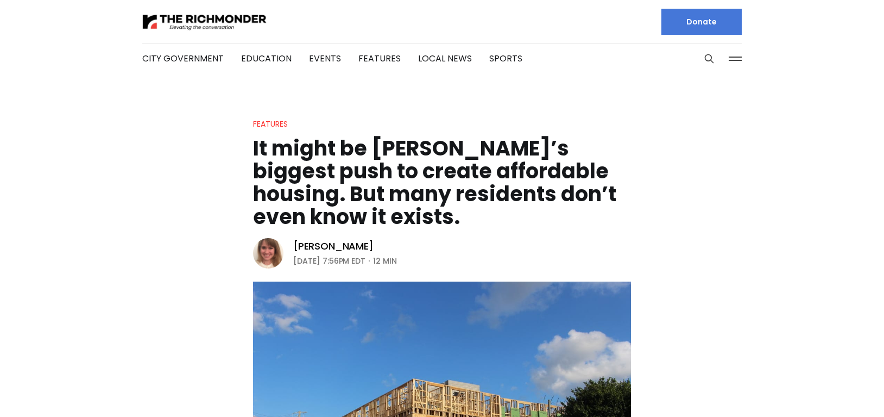 The height and width of the screenshot is (417, 884). What do you see at coordinates (205, 22) in the screenshot?
I see `img: The Richmonder` at bounding box center [205, 22].